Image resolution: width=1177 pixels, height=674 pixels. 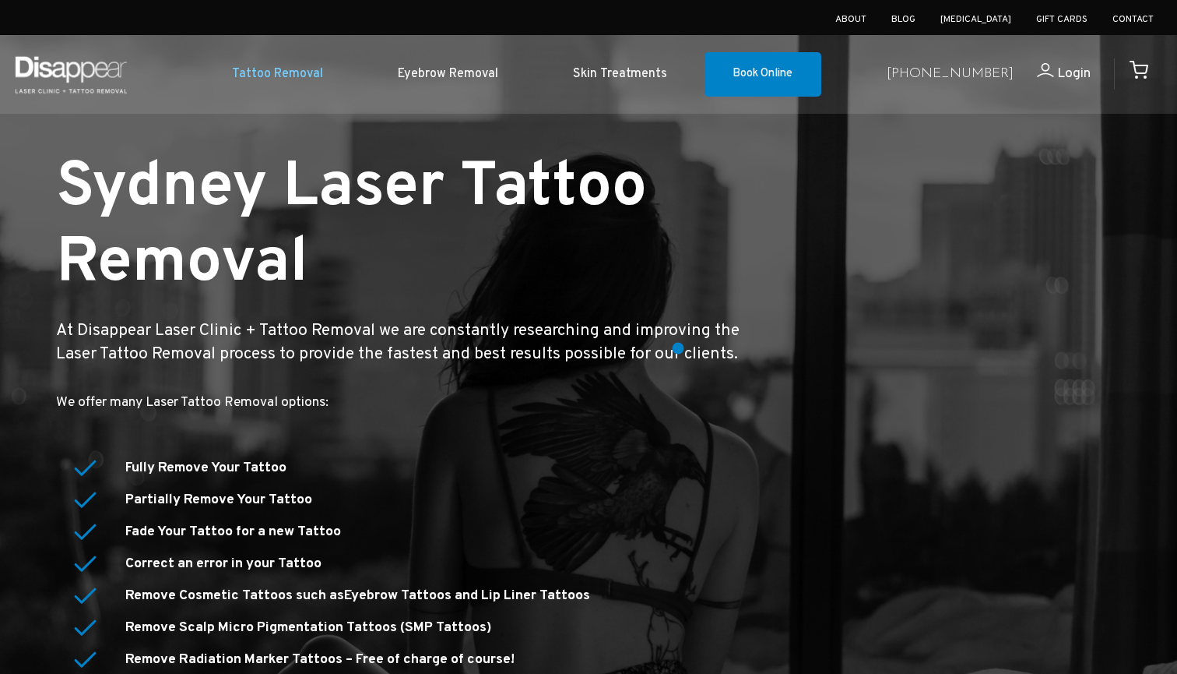 What do you see at coordinates (351, 226) in the screenshot?
I see `small: Sydney Laser Tattoo Removal` at bounding box center [351, 226].